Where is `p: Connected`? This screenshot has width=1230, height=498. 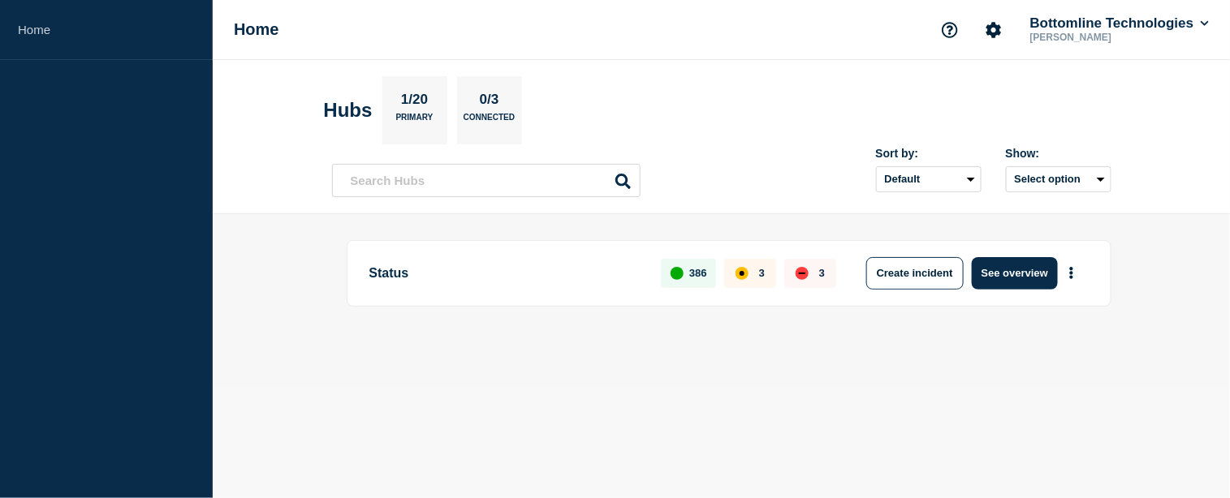
p: Connected is located at coordinates (489, 121).